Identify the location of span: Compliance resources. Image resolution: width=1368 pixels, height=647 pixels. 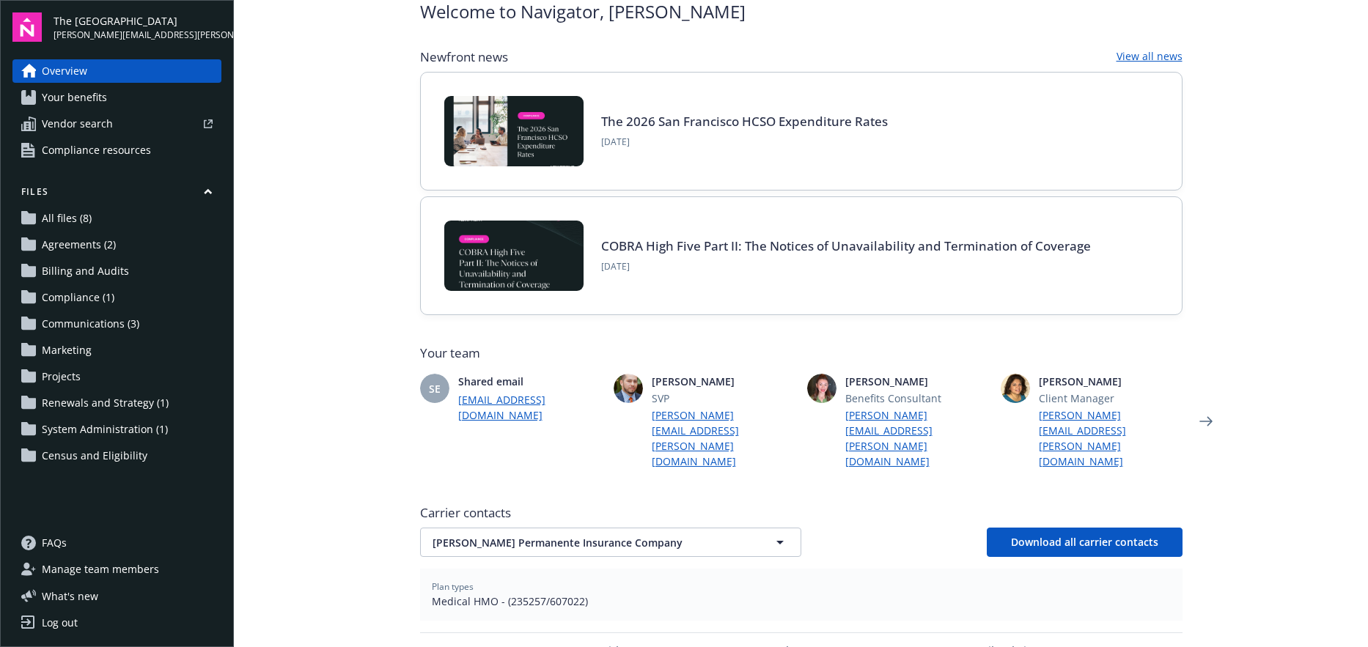
(96, 150).